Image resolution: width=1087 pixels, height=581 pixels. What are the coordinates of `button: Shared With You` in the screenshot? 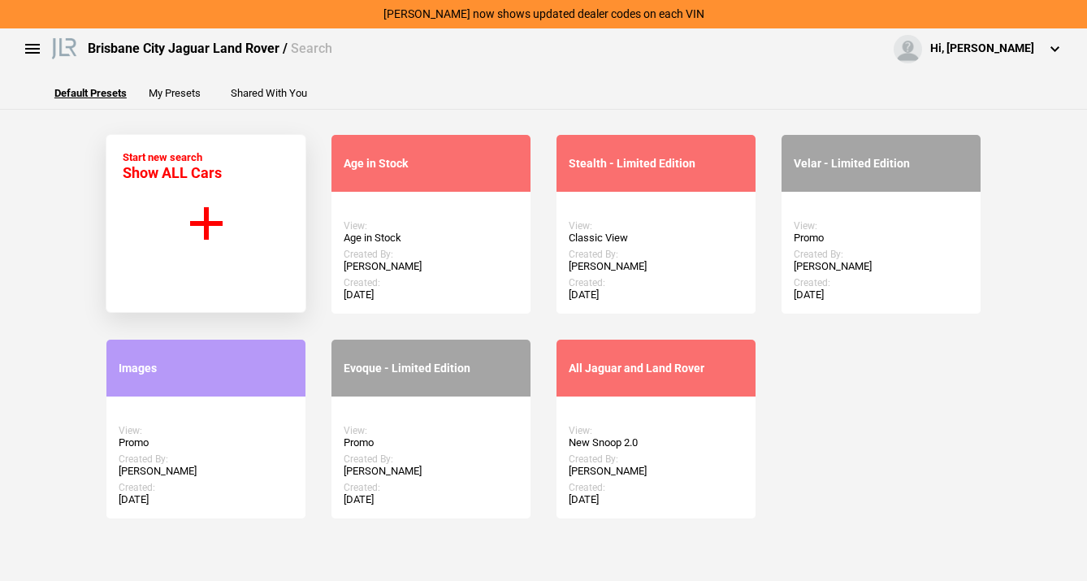 It's located at (269, 93).